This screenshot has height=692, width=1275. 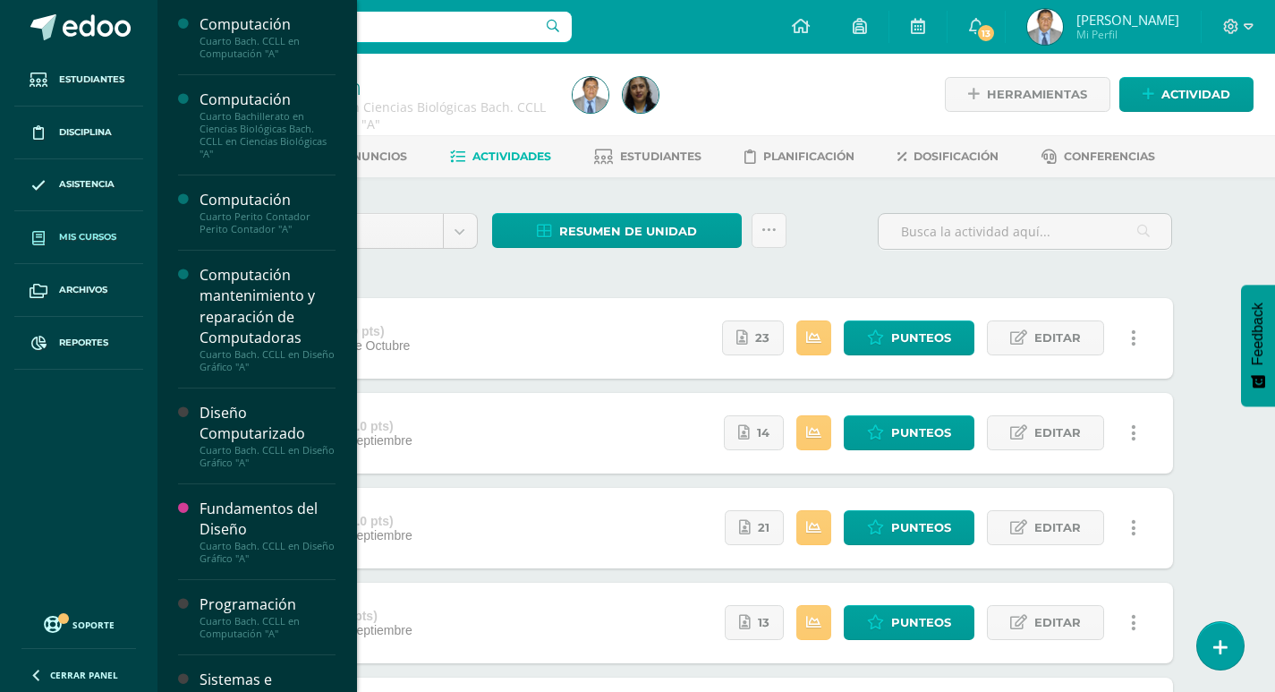 What do you see at coordinates (1258, 334) in the screenshot?
I see `span: Feedback` at bounding box center [1258, 334].